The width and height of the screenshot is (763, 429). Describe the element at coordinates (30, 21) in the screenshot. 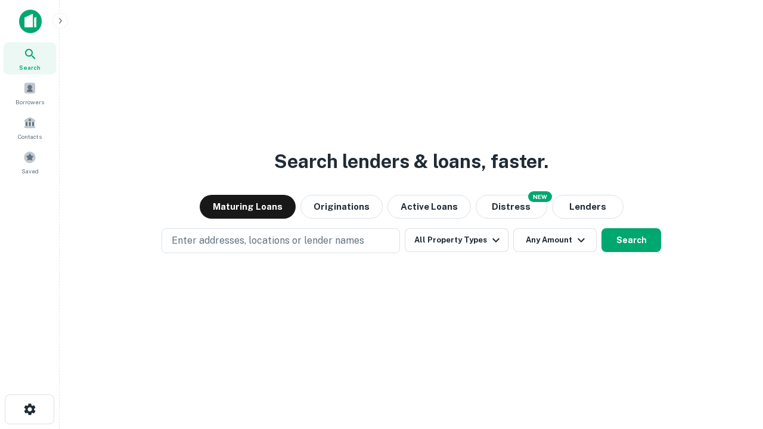

I see `img: capitalize-icon.png` at that location.